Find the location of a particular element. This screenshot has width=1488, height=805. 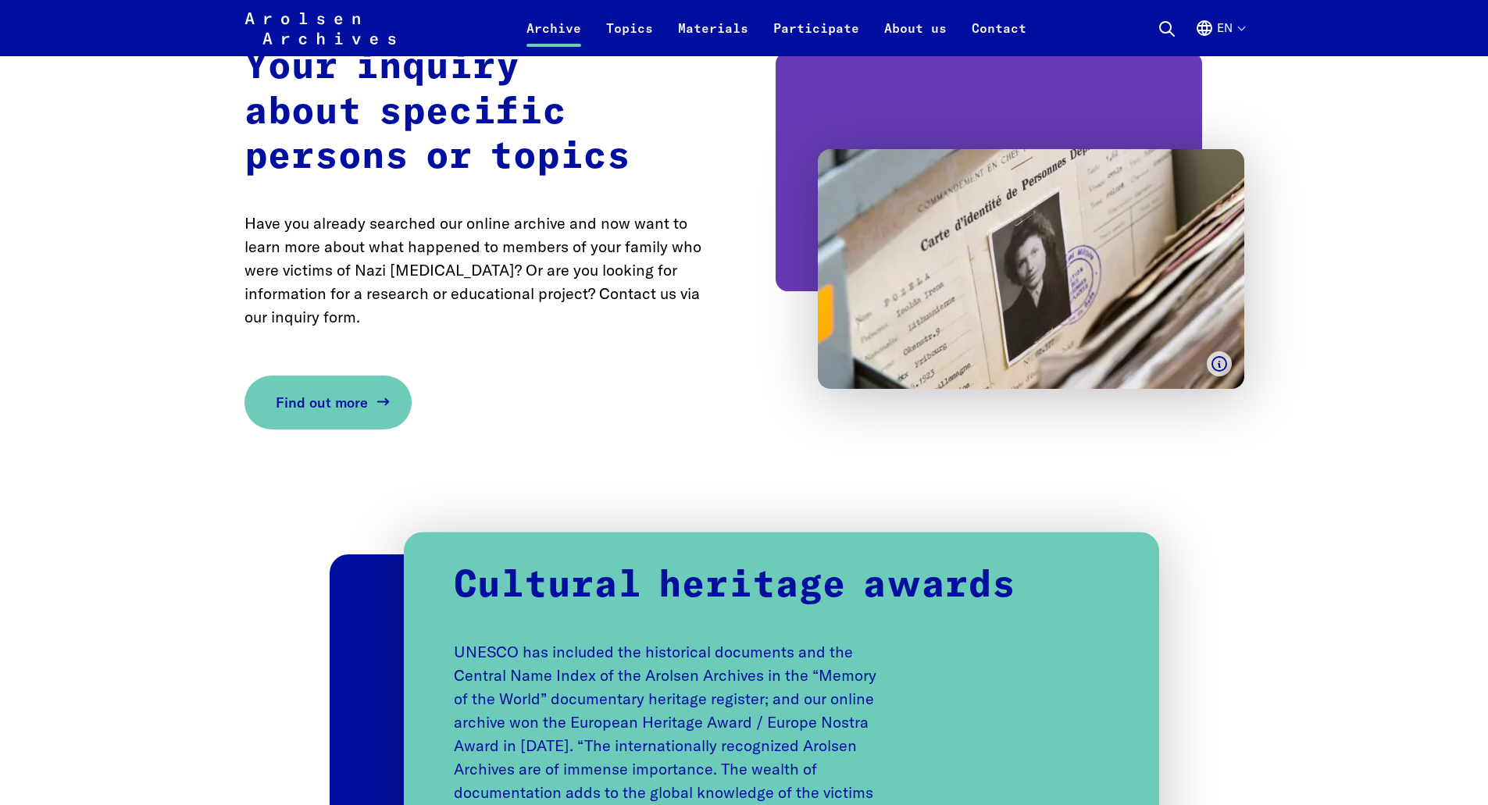

button: Show caption is located at coordinates (1219, 364).